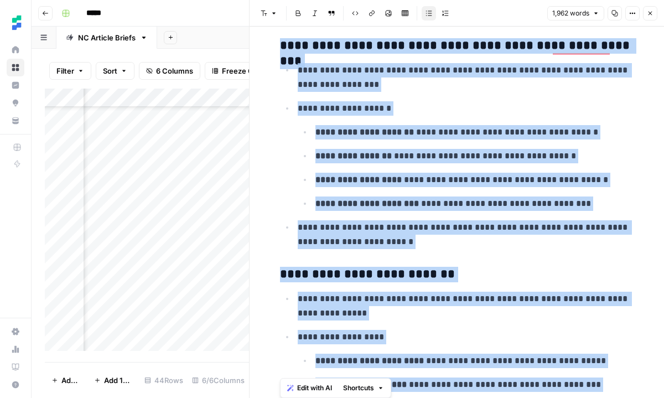  I want to click on button: Freeze Columns, so click(245, 71).